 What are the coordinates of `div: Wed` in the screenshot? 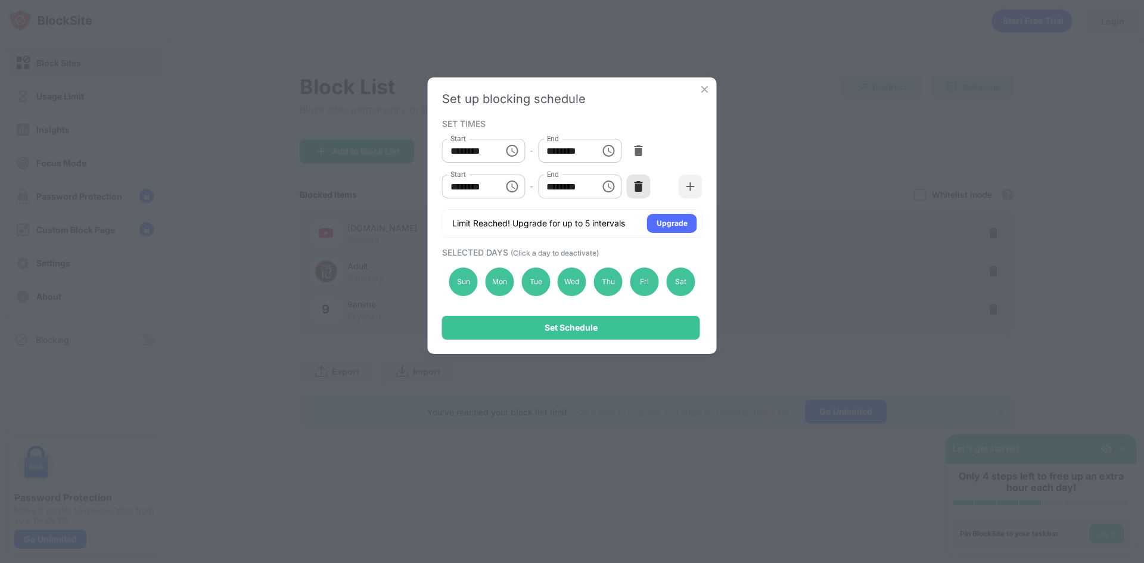 It's located at (572, 282).